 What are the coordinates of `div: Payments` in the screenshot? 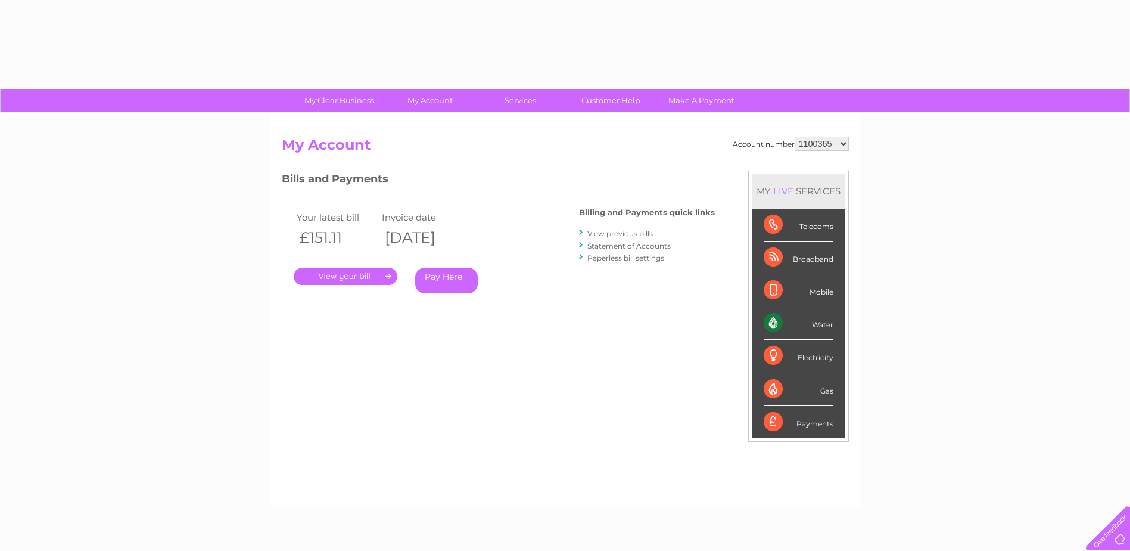 It's located at (798, 422).